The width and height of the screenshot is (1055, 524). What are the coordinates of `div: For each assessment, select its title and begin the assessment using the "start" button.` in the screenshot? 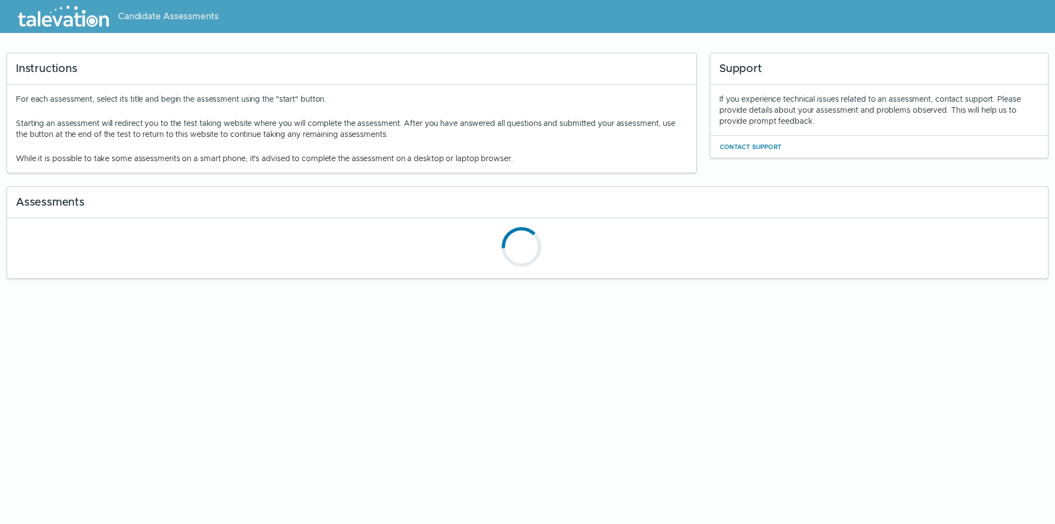 It's located at (352, 129).